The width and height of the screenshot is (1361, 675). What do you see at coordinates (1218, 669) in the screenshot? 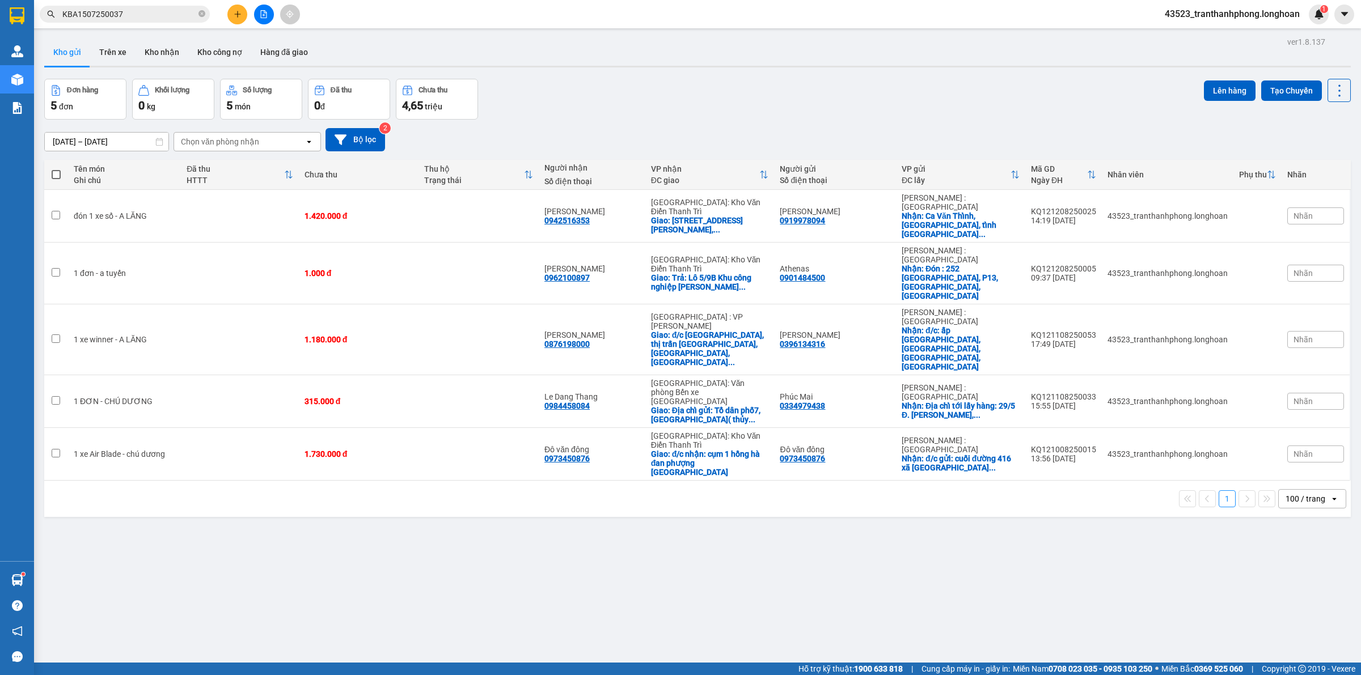
I see `strong: 0369 525 060` at bounding box center [1218, 669].